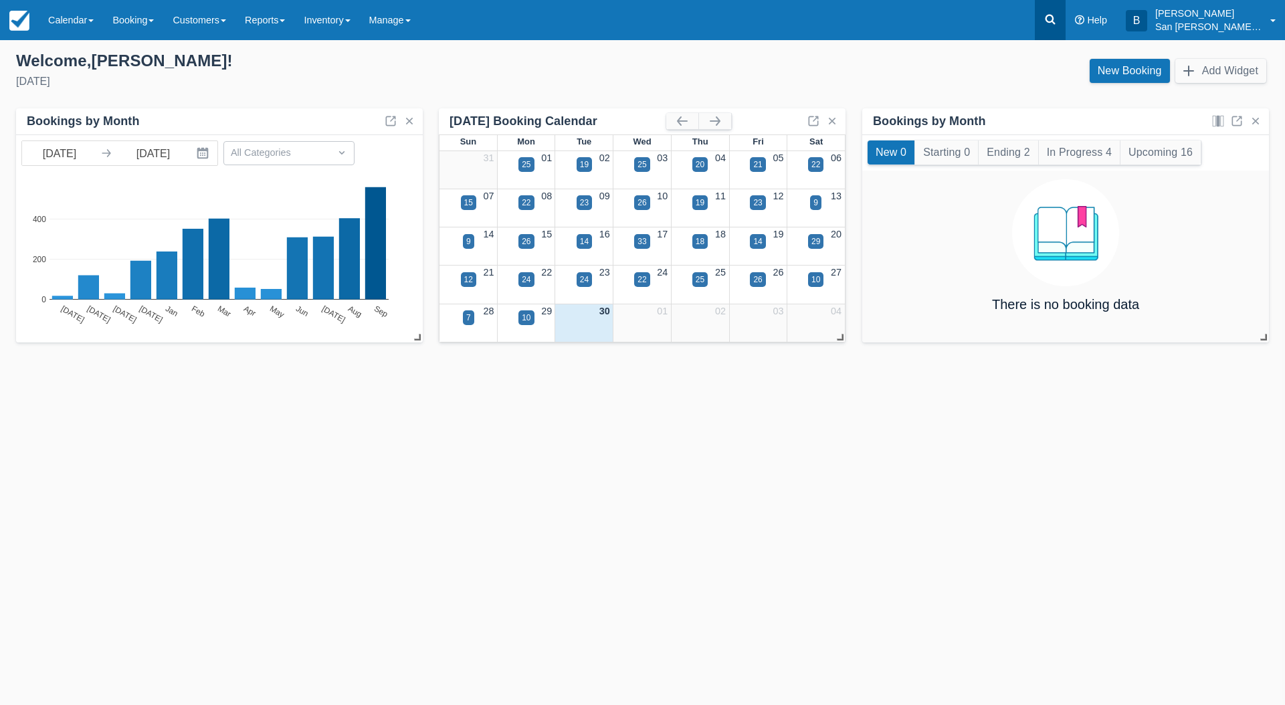 The width and height of the screenshot is (1285, 705). I want to click on div: 15, so click(468, 203).